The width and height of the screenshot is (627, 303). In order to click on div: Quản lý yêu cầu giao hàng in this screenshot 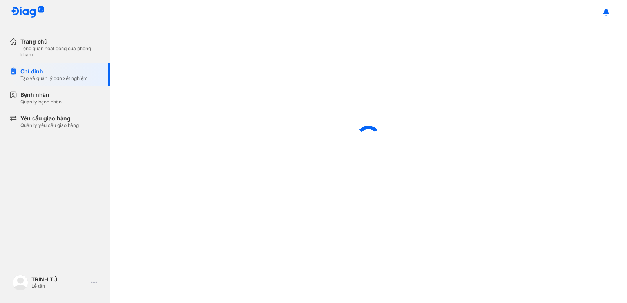, I will do `click(49, 125)`.